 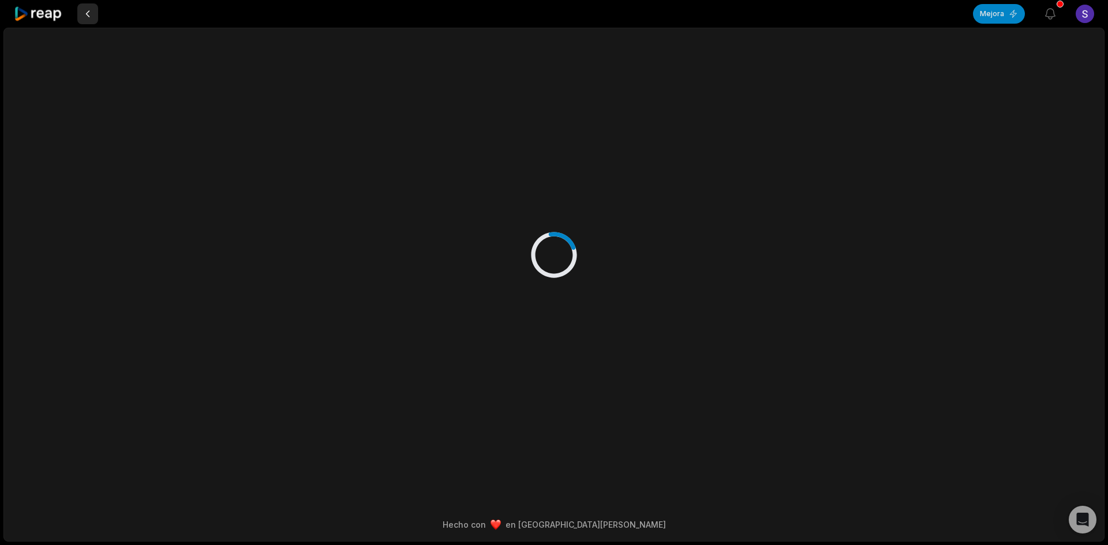 What do you see at coordinates (999, 14) in the screenshot?
I see `button: Mejora` at bounding box center [999, 14].